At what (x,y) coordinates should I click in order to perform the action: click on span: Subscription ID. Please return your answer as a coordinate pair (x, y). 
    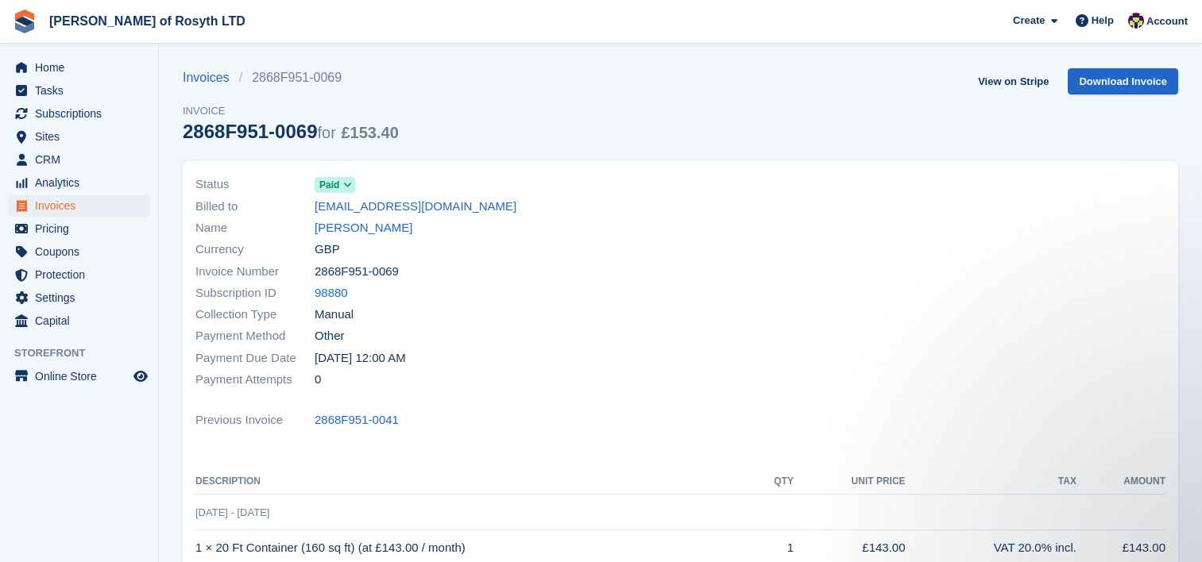
    Looking at the image, I should click on (255, 293).